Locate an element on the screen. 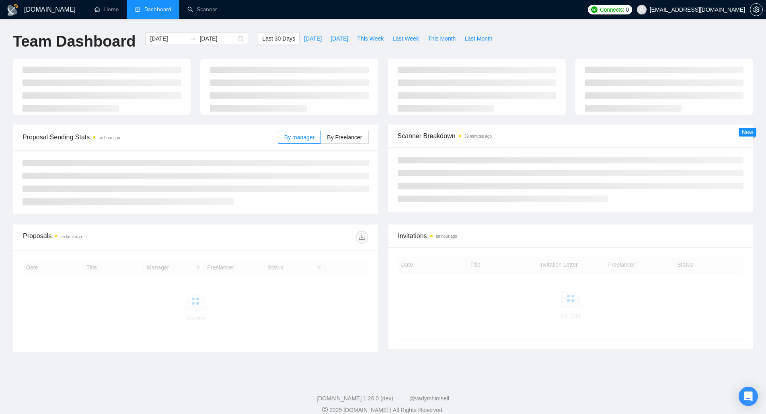  span: dashboard is located at coordinates (137, 9).